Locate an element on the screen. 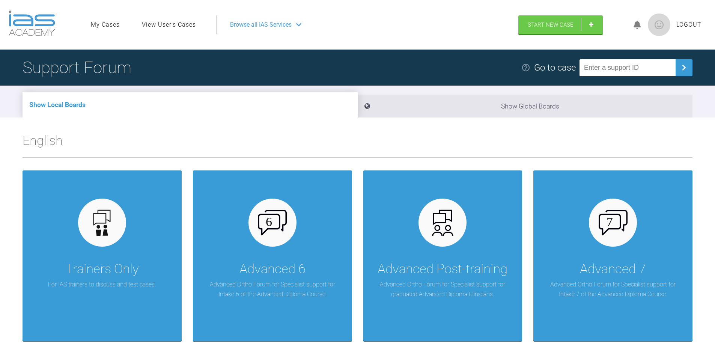  p: For IAS trainers to discuss and test cases. is located at coordinates (102, 285).